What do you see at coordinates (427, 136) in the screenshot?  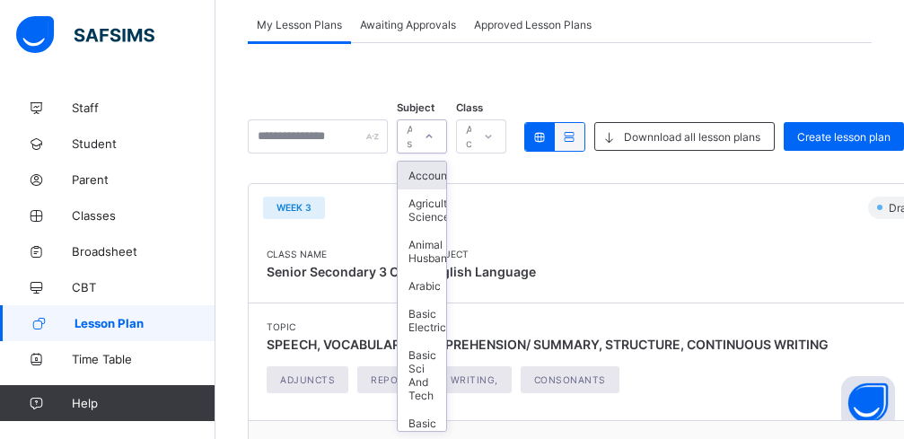 I see `div: All subjects` at bounding box center [427, 136].